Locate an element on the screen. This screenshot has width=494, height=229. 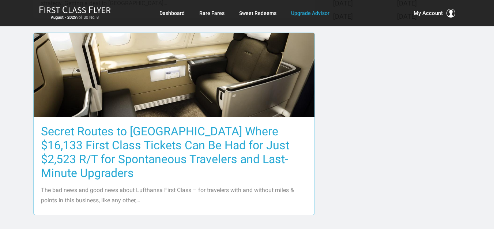
span: My Account is located at coordinates (428, 13).